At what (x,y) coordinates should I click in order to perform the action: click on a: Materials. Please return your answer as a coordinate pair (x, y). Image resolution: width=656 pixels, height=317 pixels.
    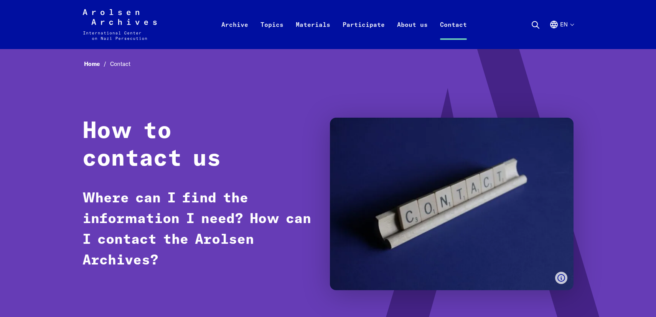
    Looking at the image, I should click on (313, 34).